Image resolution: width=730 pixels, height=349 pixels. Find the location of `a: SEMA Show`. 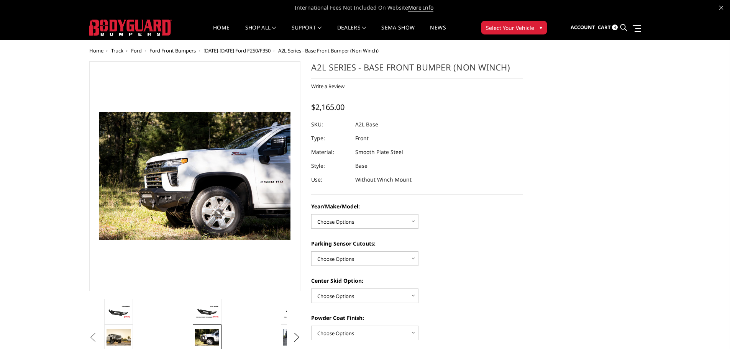

a: SEMA Show is located at coordinates (398, 32).